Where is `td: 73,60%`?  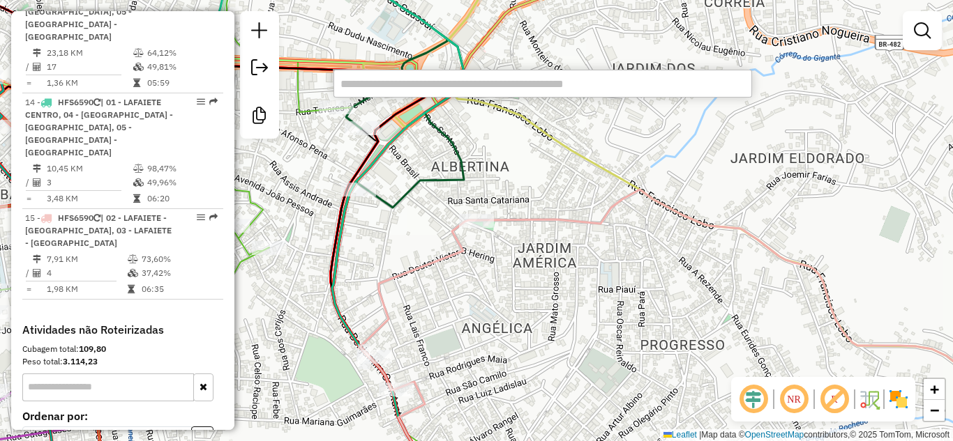
td: 73,60% is located at coordinates (179, 259).